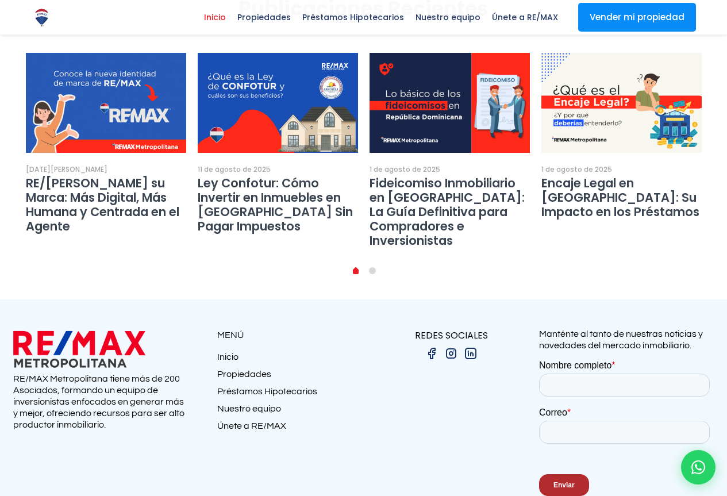 The height and width of the screenshot is (496, 727). I want to click on a: Ley Confotur: Cómo Invertir en Inmuebles en República Dominicana Sin Pagar Impuestos, so click(277, 103).